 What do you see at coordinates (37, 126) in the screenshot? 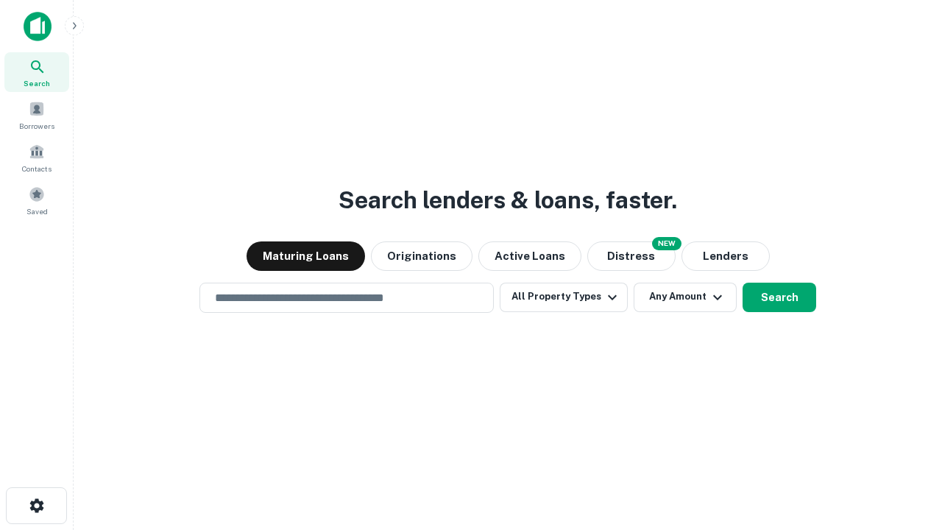
I see `span: Borrowers` at bounding box center [37, 126].